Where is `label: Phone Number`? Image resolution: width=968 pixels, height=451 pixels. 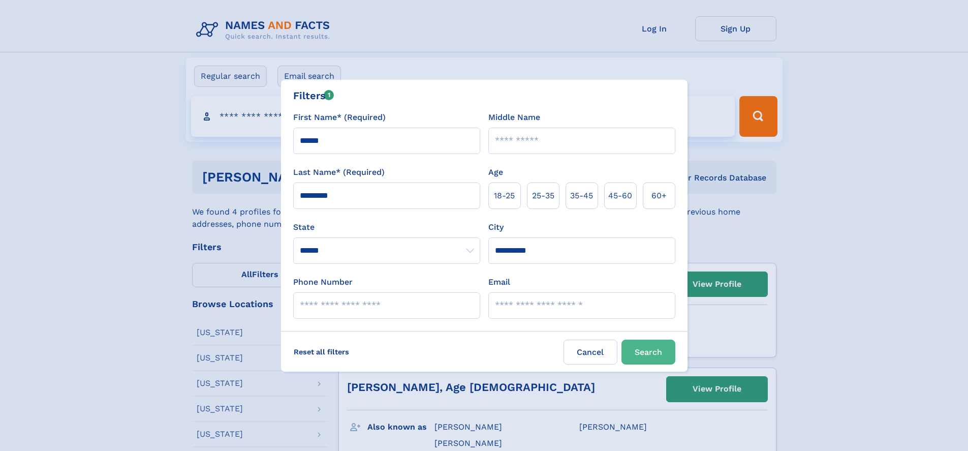
label: Phone Number is located at coordinates (323, 282).